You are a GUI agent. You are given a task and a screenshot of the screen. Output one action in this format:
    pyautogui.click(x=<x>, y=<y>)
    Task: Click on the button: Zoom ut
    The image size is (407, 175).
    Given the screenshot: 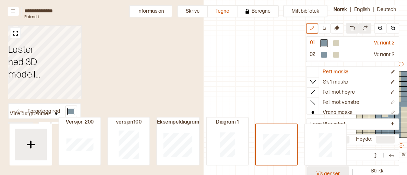 What is the action you would take?
    pyautogui.click(x=393, y=28)
    